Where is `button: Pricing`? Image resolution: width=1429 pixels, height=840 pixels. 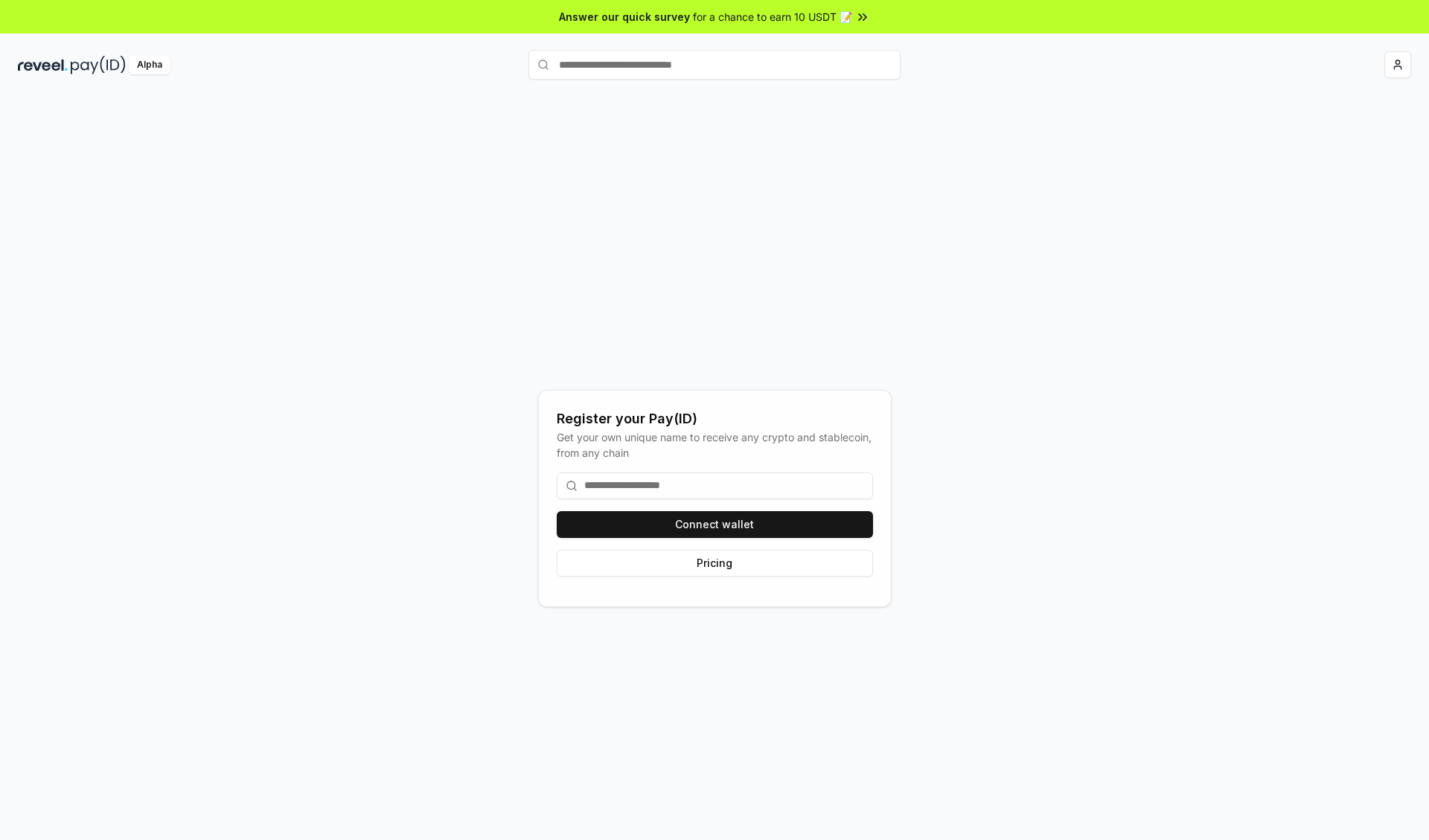 button: Pricing is located at coordinates (714, 563).